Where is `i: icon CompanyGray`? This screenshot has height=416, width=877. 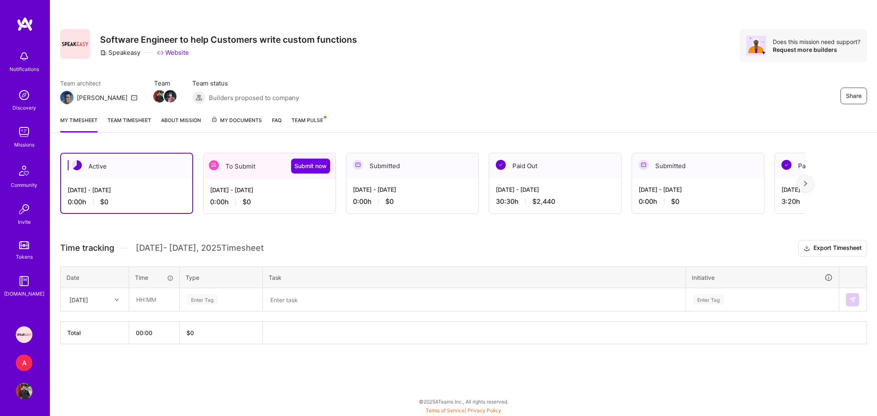
i: icon CompanyGray is located at coordinates (103, 53).